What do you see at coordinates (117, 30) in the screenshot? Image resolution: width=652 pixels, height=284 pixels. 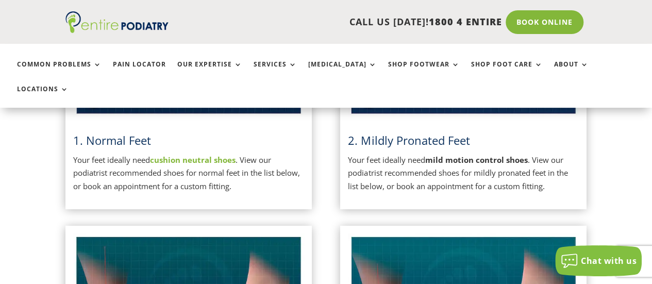 I see `a: Entire Podiatry` at bounding box center [117, 30].